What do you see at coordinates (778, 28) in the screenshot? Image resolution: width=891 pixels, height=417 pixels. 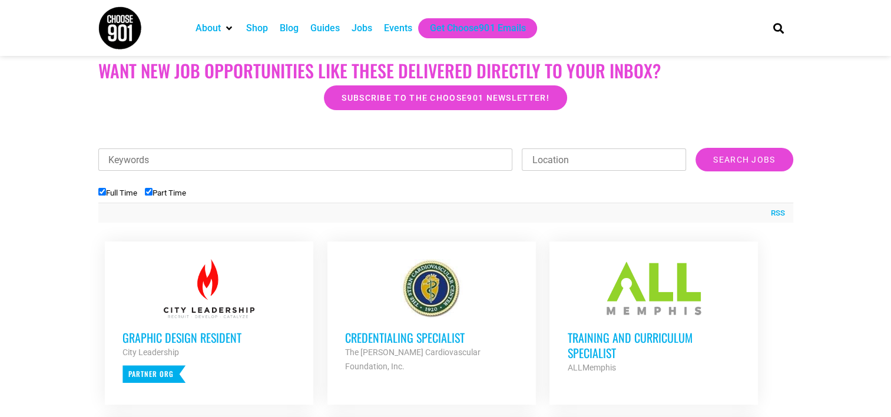 I see `div: Search` at bounding box center [778, 28].